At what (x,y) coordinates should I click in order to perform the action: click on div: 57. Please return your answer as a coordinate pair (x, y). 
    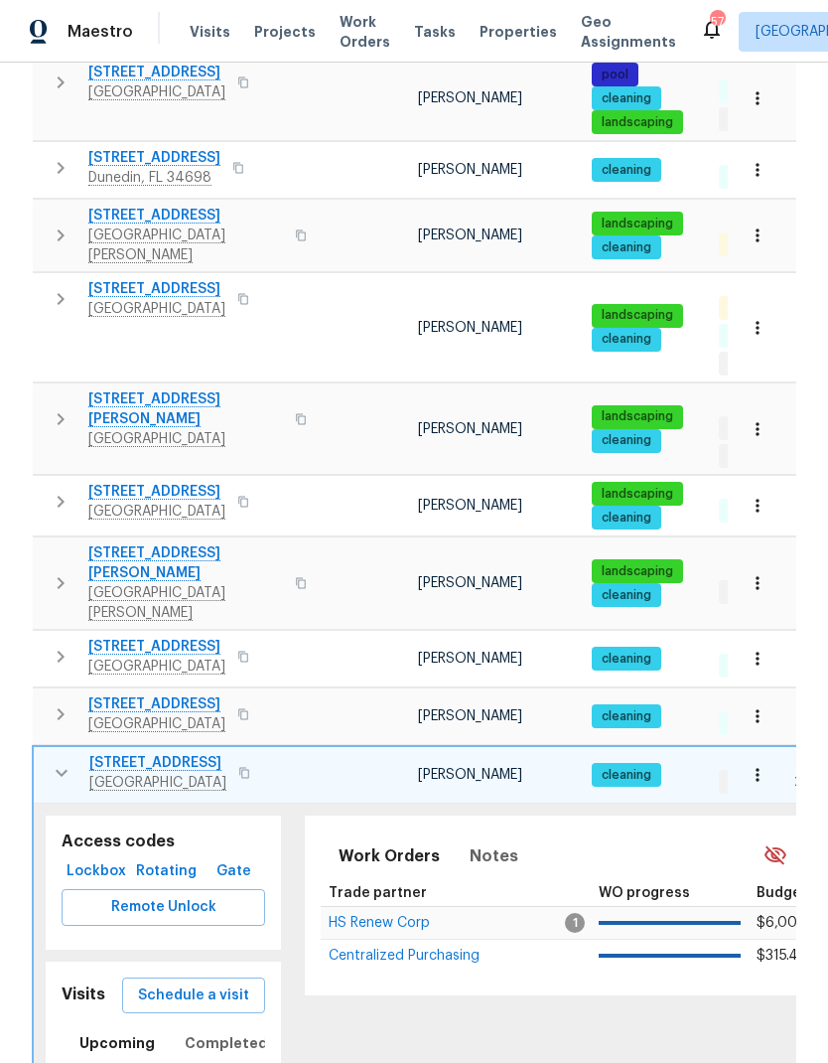
    Looking at the image, I should click on (717, 22).